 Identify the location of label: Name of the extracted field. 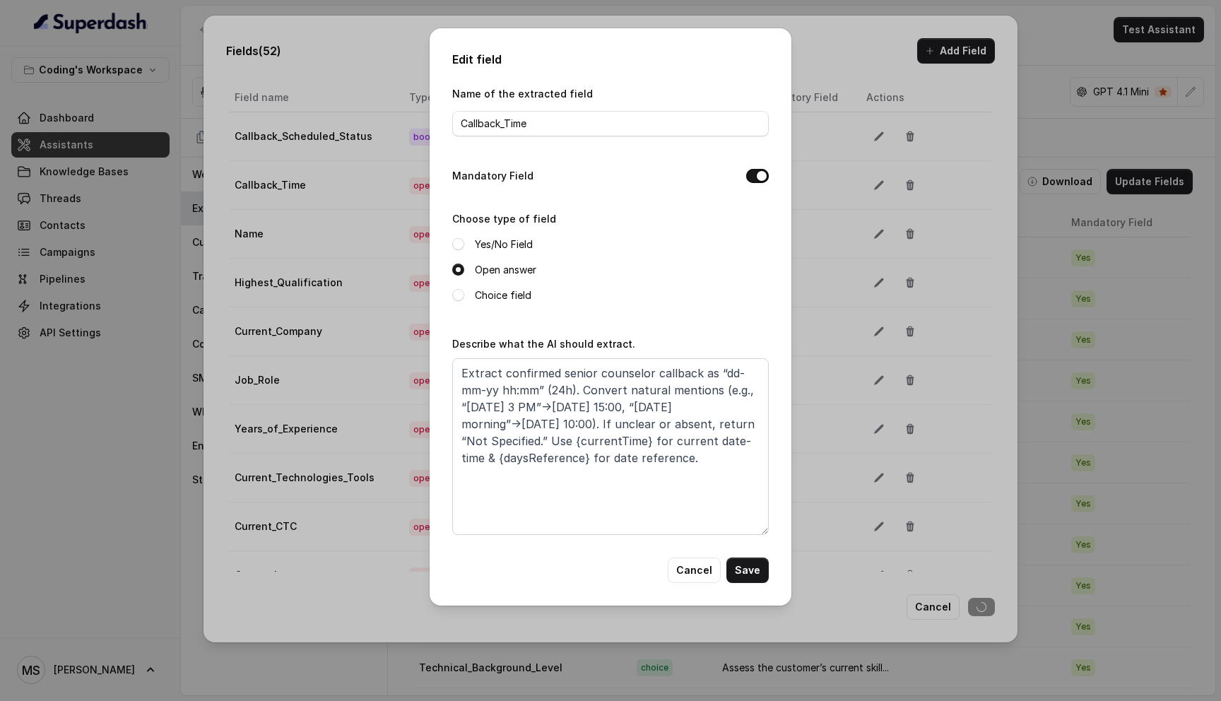
(522, 93).